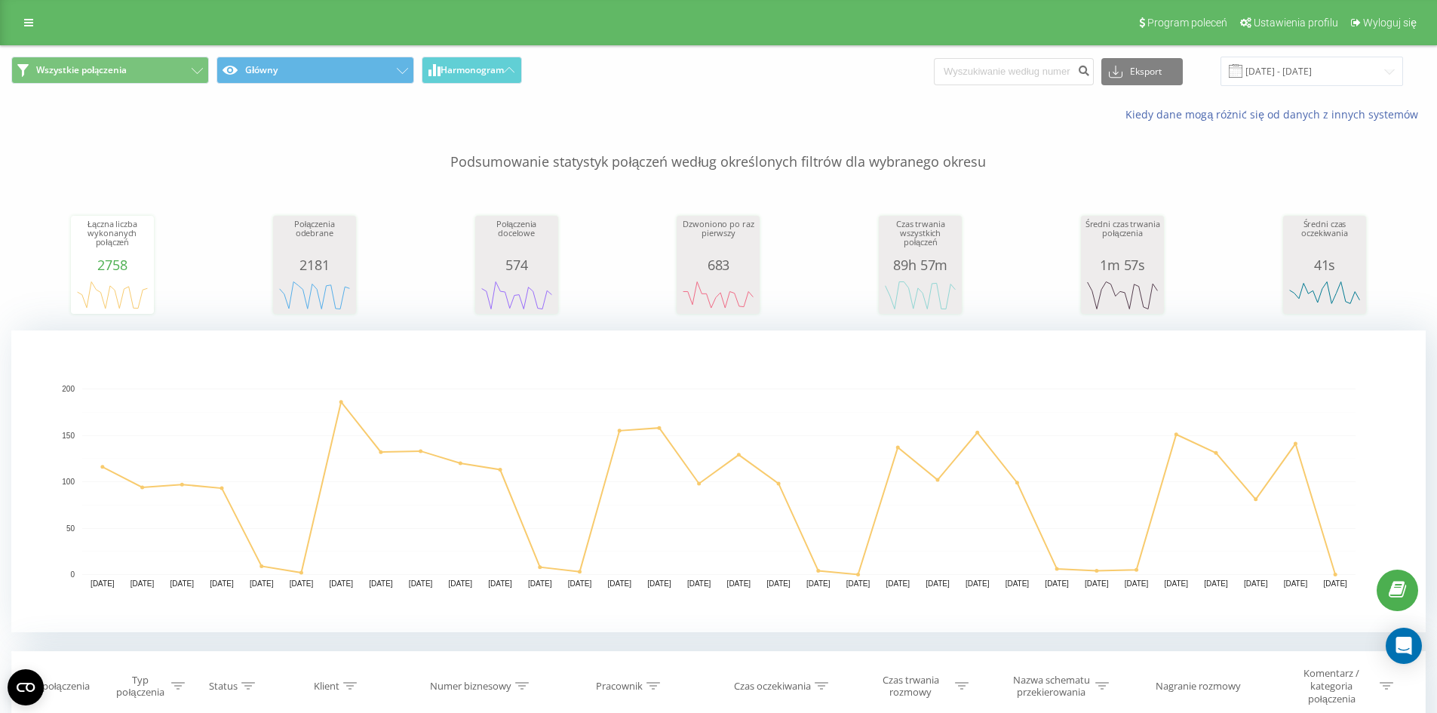 Image resolution: width=1437 pixels, height=713 pixels. I want to click on div: Data połączenia, so click(54, 686).